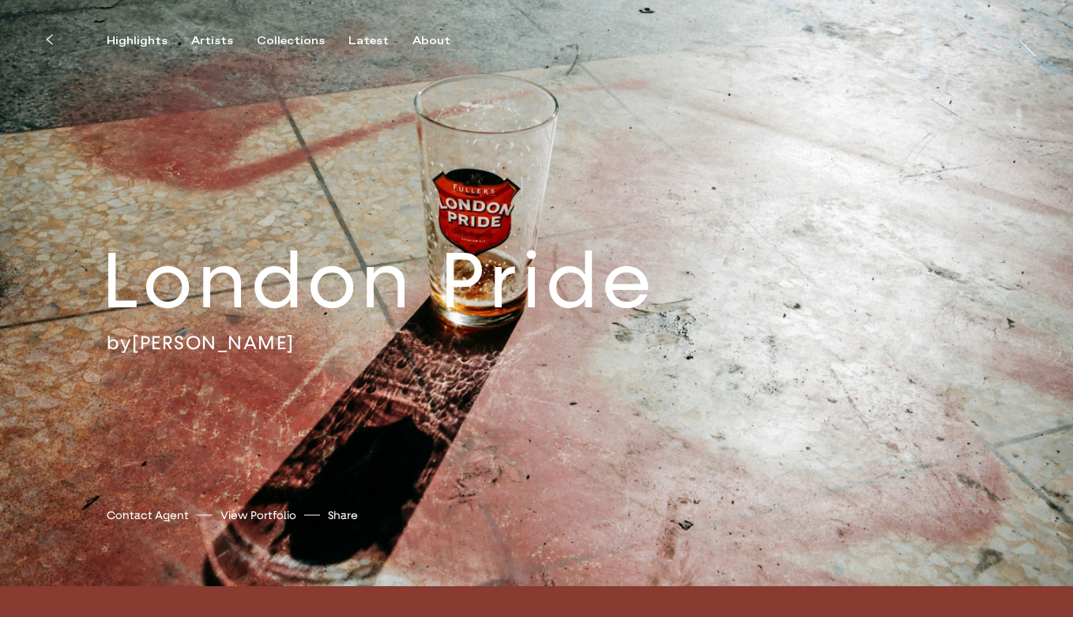  I want to click on span: by, so click(119, 342).